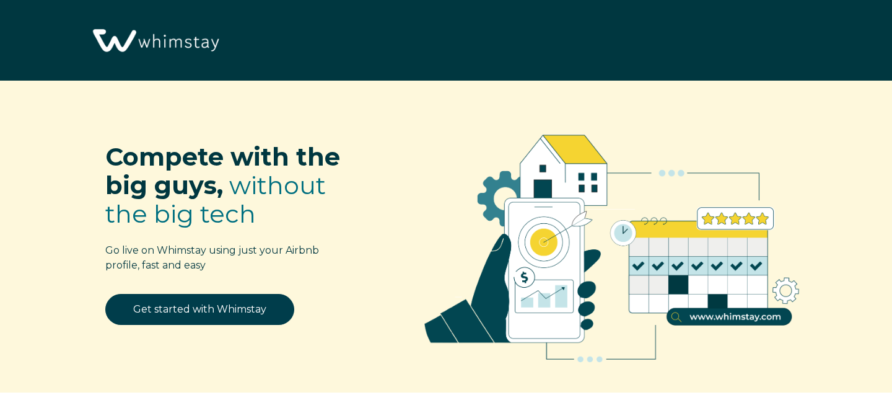 This screenshot has width=892, height=418. I want to click on span: without the big tech, so click(216, 199).